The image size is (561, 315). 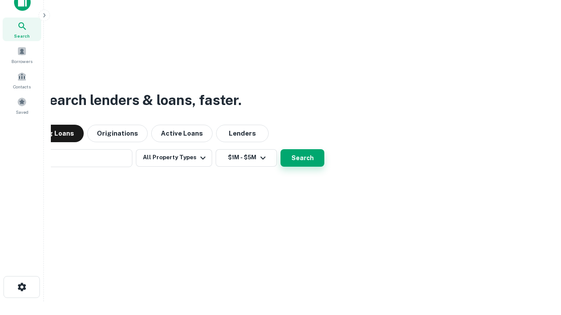 I want to click on a: Contacts, so click(x=22, y=80).